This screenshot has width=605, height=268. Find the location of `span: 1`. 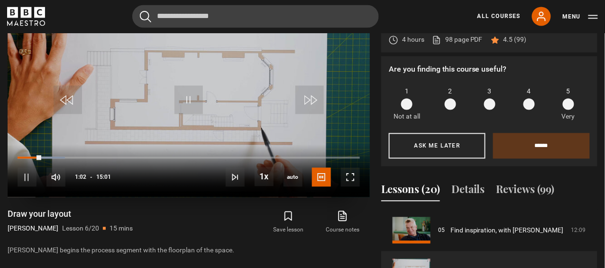

span: 1 is located at coordinates (407, 91).